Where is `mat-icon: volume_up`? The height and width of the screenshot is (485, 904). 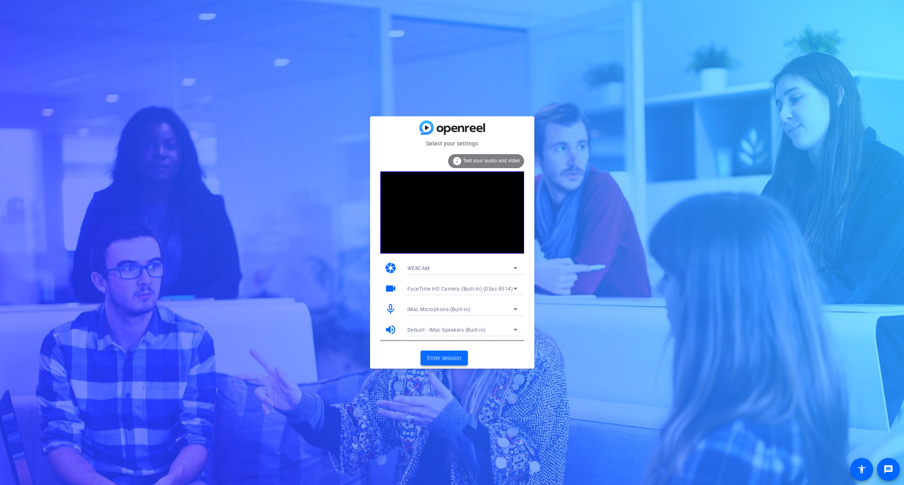 mat-icon: volume_up is located at coordinates (391, 329).